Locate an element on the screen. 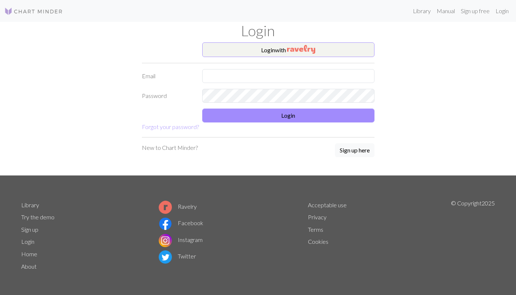  a: Home is located at coordinates (29, 254).